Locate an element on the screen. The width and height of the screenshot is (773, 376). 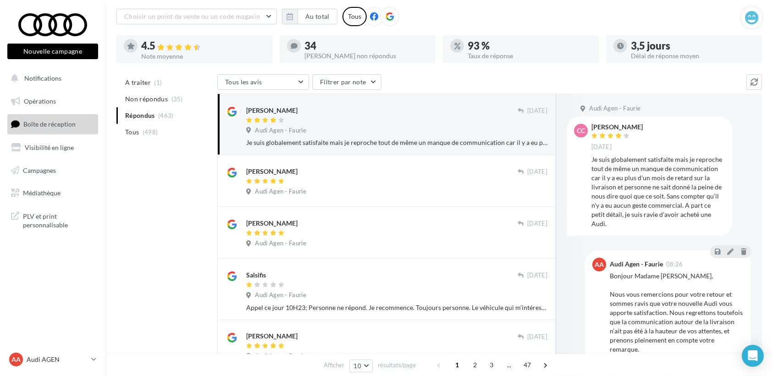
div: Taux de réponse is located at coordinates (530, 56).